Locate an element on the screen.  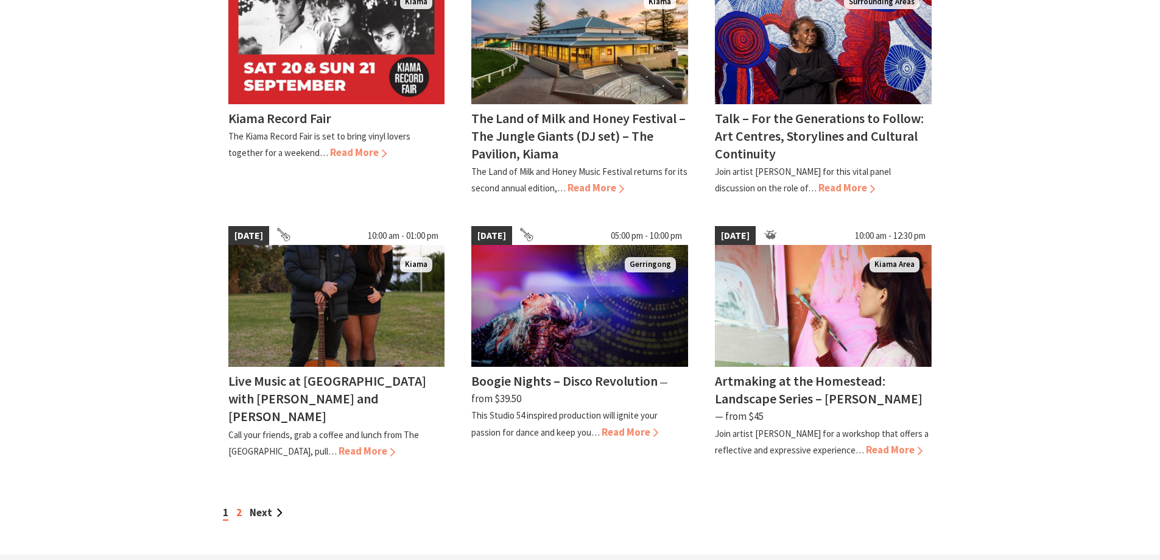
img: Em & Ron is located at coordinates (337, 306).